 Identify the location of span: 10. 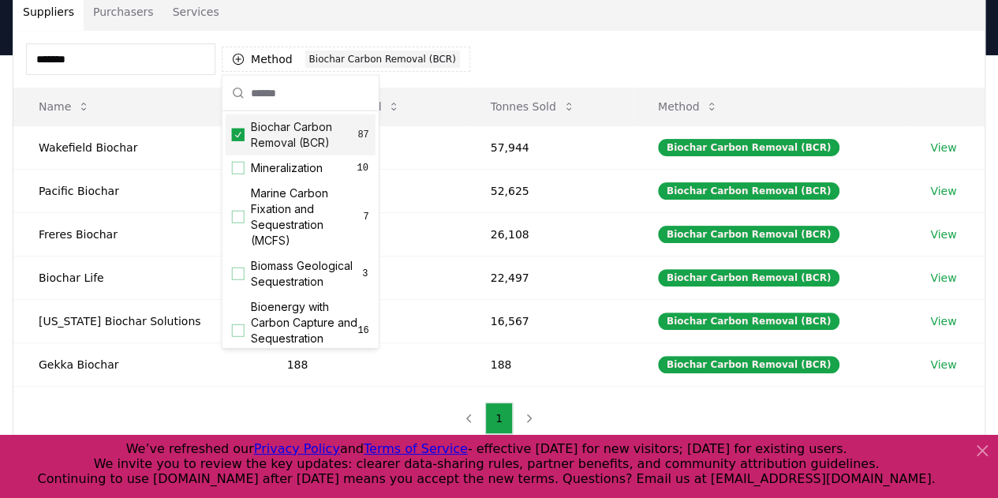
(363, 168).